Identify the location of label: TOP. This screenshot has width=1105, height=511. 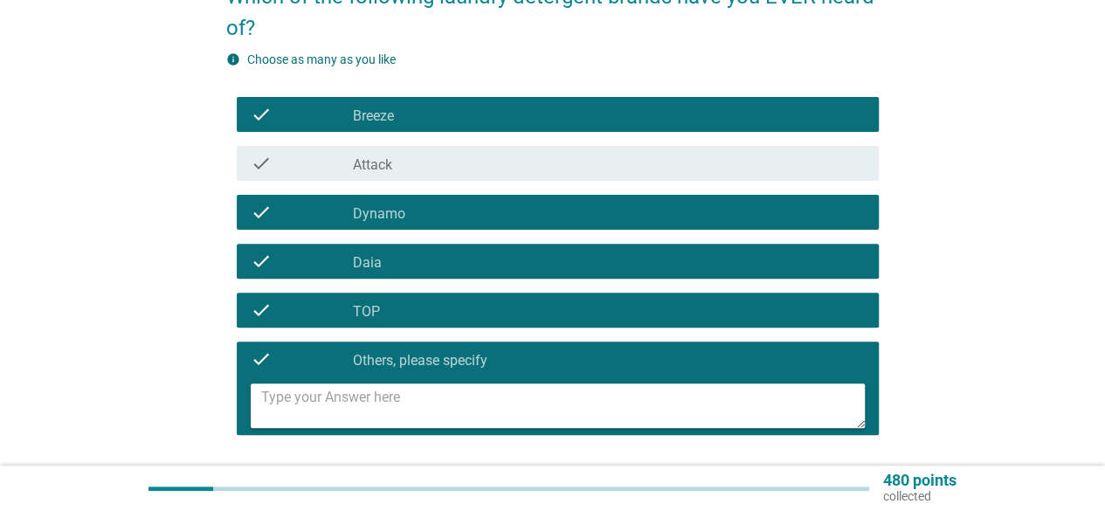
(366, 312).